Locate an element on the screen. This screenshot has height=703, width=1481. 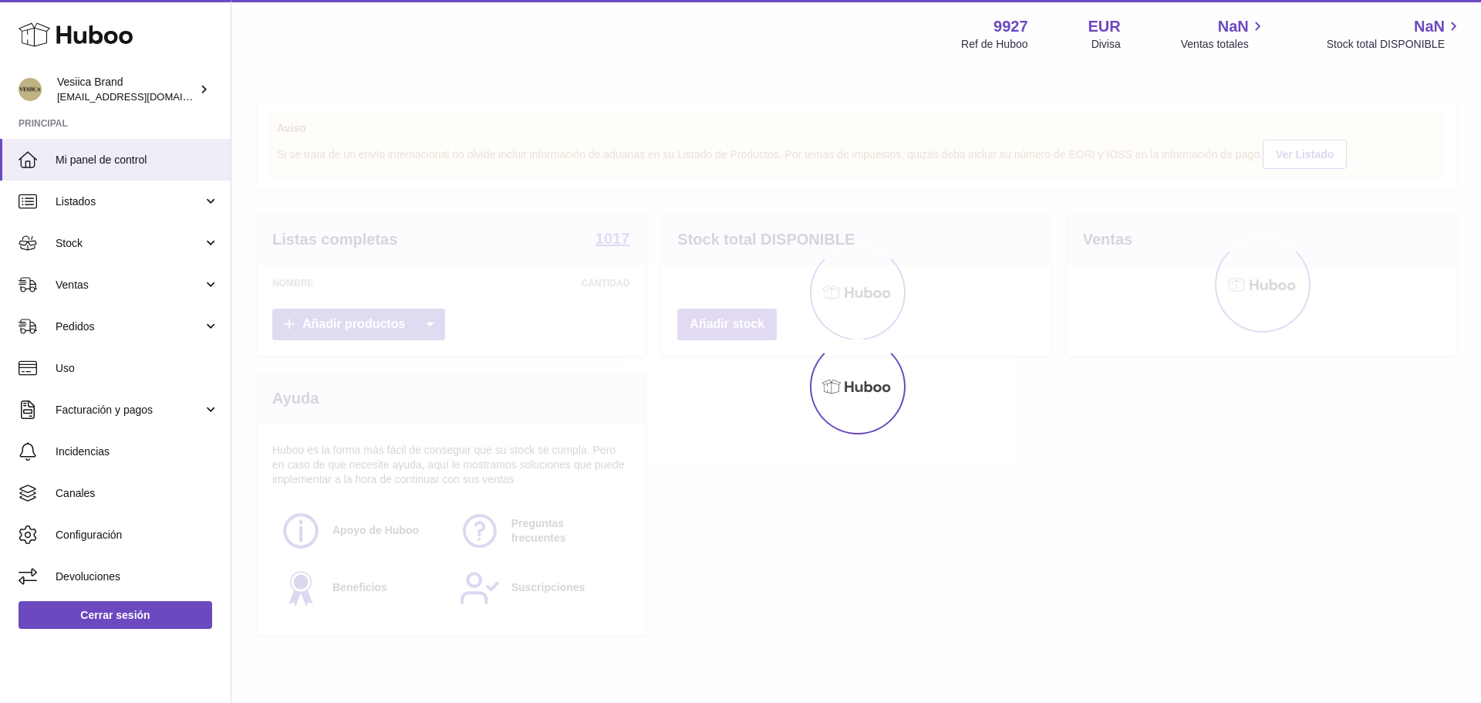
div: Divisa is located at coordinates (1106, 44).